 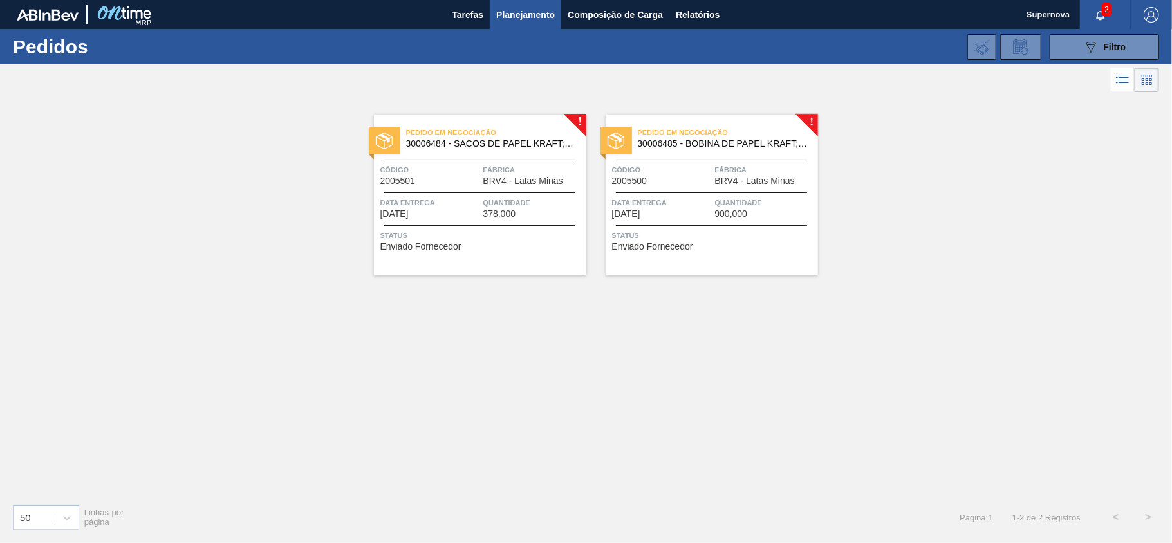 I want to click on div: Visão em Cards, so click(x=1147, y=80).